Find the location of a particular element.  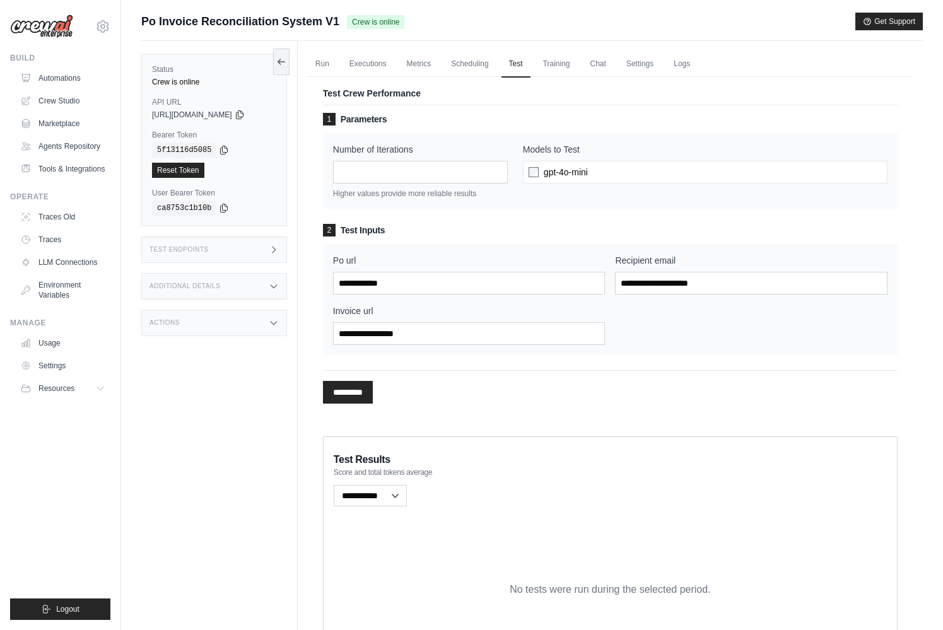

button: Logout is located at coordinates (60, 609).